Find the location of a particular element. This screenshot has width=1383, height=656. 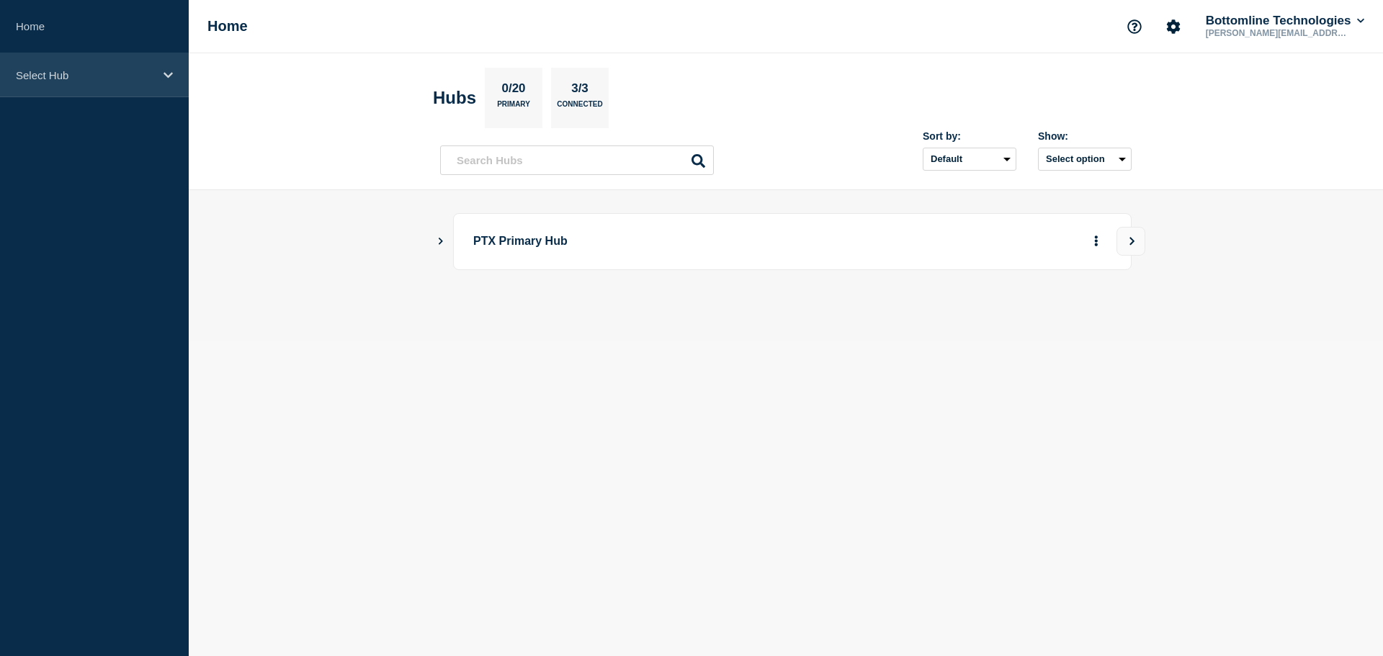

button: View is located at coordinates (1131, 241).